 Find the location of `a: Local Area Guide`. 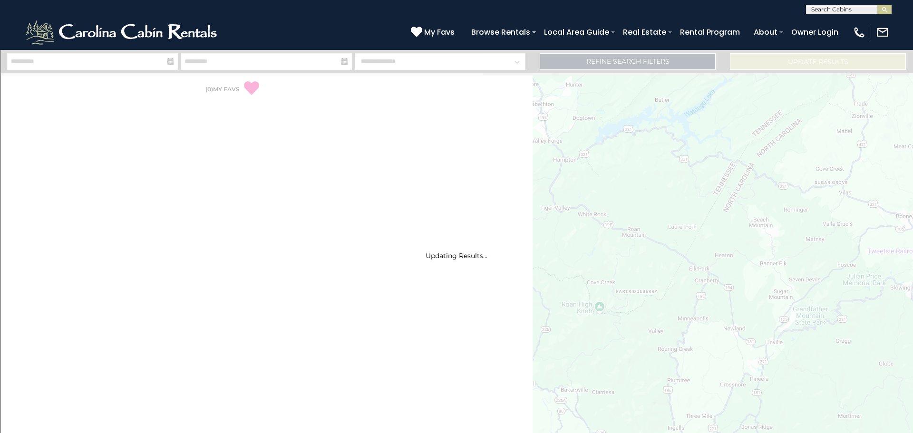

a: Local Area Guide is located at coordinates (576, 32).